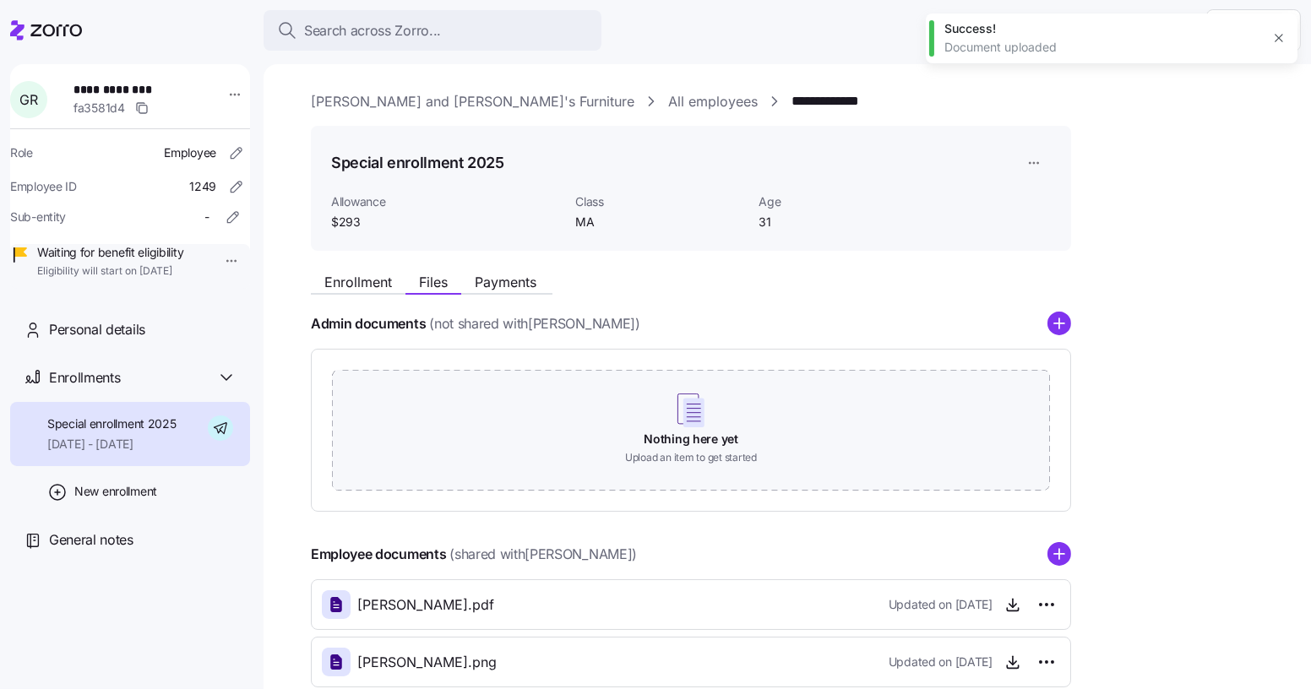 The height and width of the screenshot is (689, 1311). What do you see at coordinates (116, 491) in the screenshot?
I see `span: New enrollment` at bounding box center [116, 491].